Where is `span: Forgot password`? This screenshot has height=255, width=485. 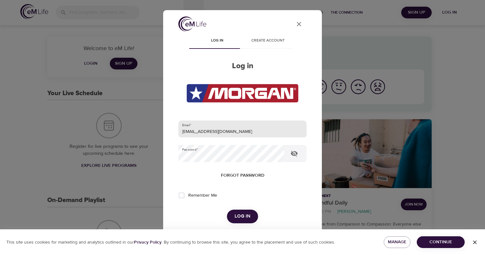
span: Forgot password is located at coordinates (242, 175).